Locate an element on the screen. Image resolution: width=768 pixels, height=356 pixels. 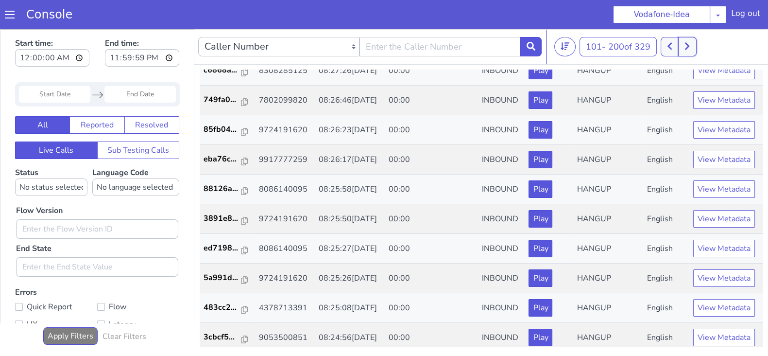
button: Reported is located at coordinates (97, 96).